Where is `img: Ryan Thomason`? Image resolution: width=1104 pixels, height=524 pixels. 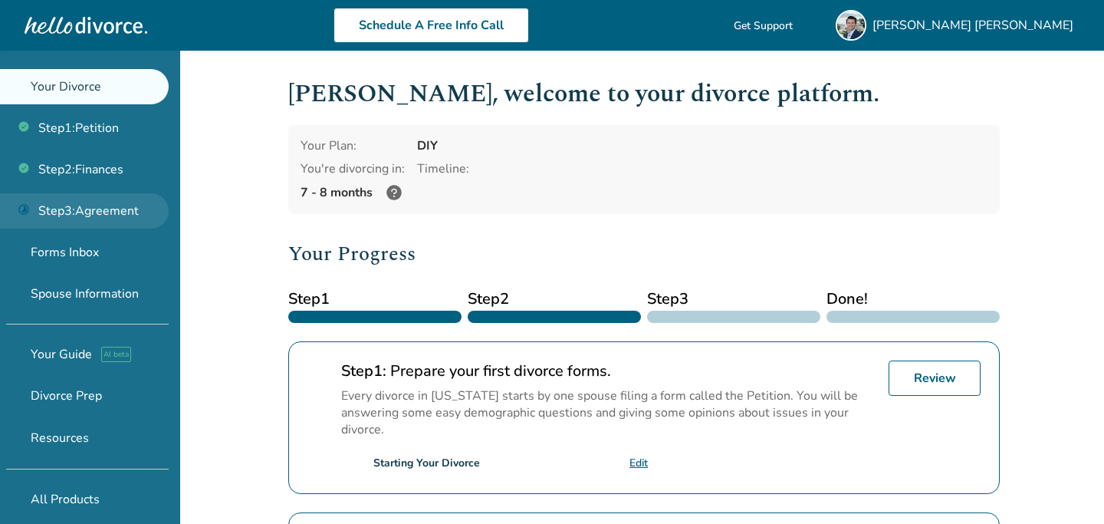 img: Ryan Thomason is located at coordinates (851, 25).